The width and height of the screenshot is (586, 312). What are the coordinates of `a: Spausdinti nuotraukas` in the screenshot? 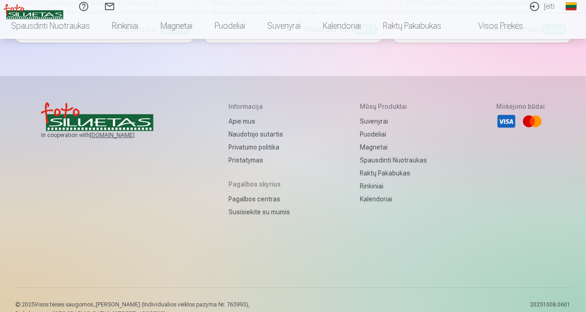 It's located at (393, 160).